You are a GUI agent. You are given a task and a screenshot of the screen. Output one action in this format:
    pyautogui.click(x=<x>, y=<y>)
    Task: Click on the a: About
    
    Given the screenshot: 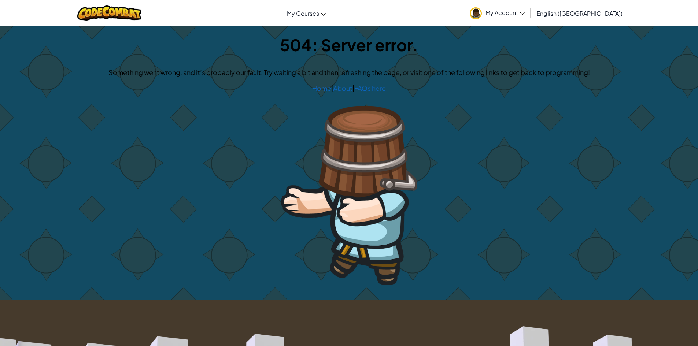 What is the action you would take?
    pyautogui.click(x=343, y=88)
    